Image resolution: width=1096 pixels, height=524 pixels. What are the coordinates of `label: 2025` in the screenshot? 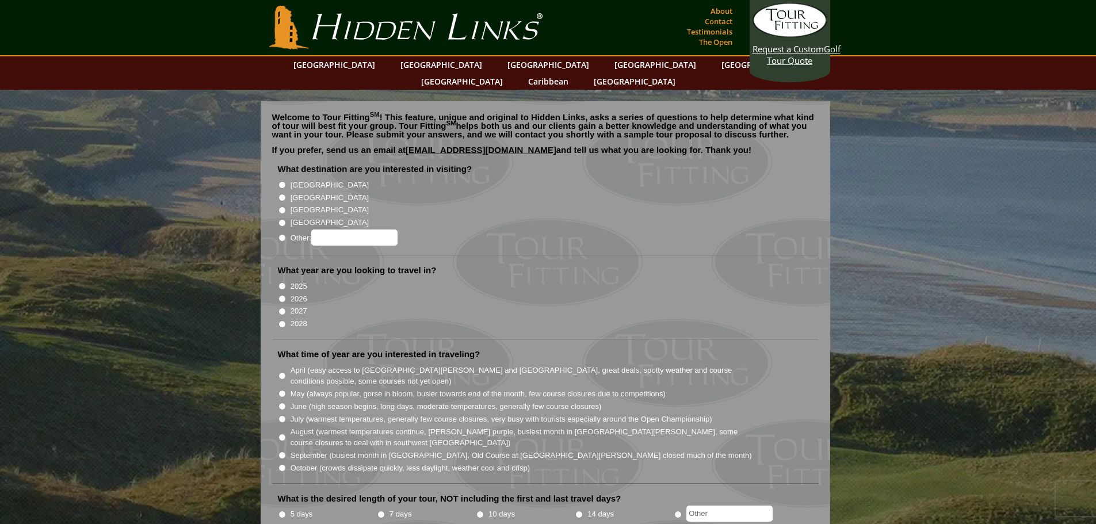 It's located at (299, 287).